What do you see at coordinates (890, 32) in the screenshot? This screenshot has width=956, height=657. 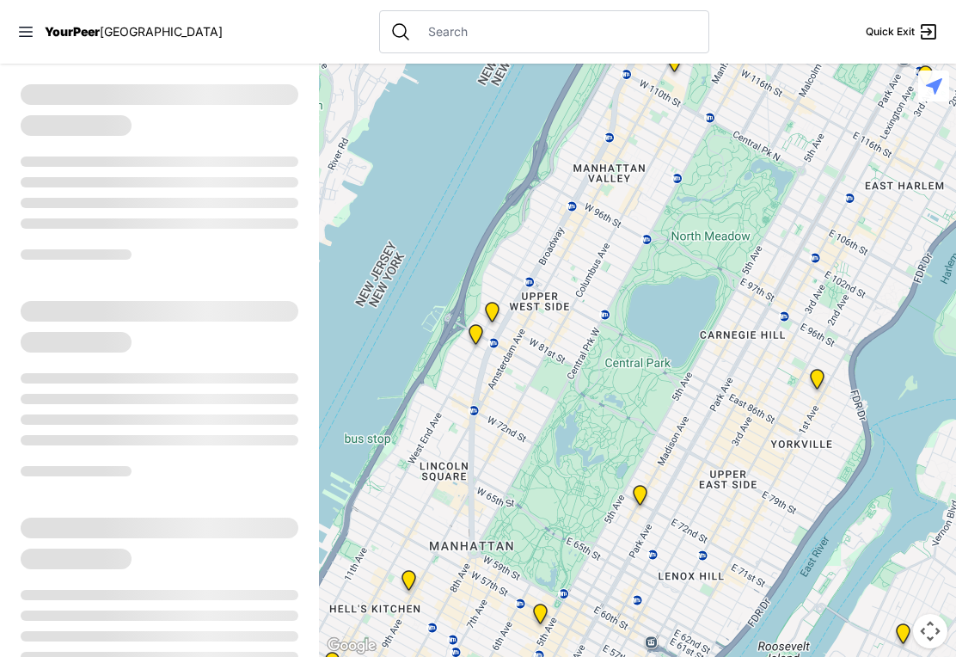 I see `span: Quick Exit` at bounding box center [890, 32].